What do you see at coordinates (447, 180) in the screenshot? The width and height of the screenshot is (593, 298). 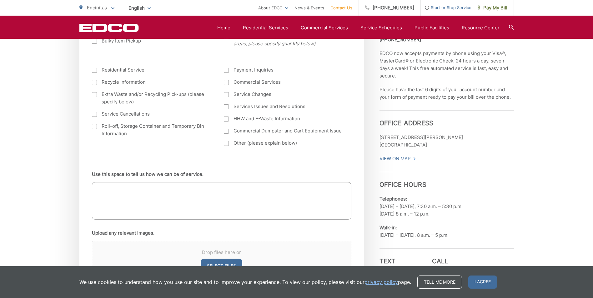 I see `h3: Office Hours` at bounding box center [447, 180].